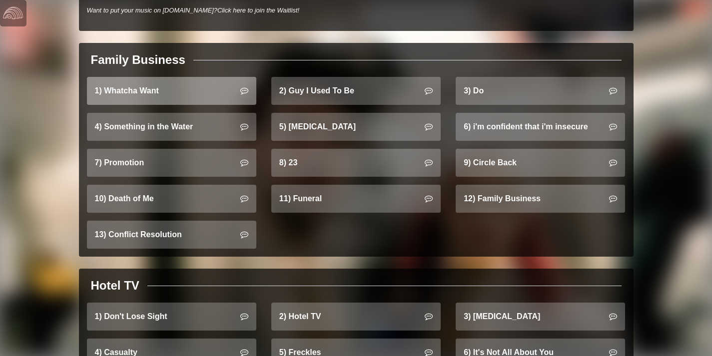 This screenshot has width=712, height=356. I want to click on a: 10) Death of Me, so click(171, 199).